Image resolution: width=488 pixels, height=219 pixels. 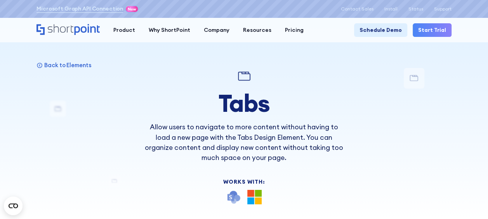 What do you see at coordinates (170, 30) in the screenshot?
I see `a: Why ShortPoint` at bounding box center [170, 30].